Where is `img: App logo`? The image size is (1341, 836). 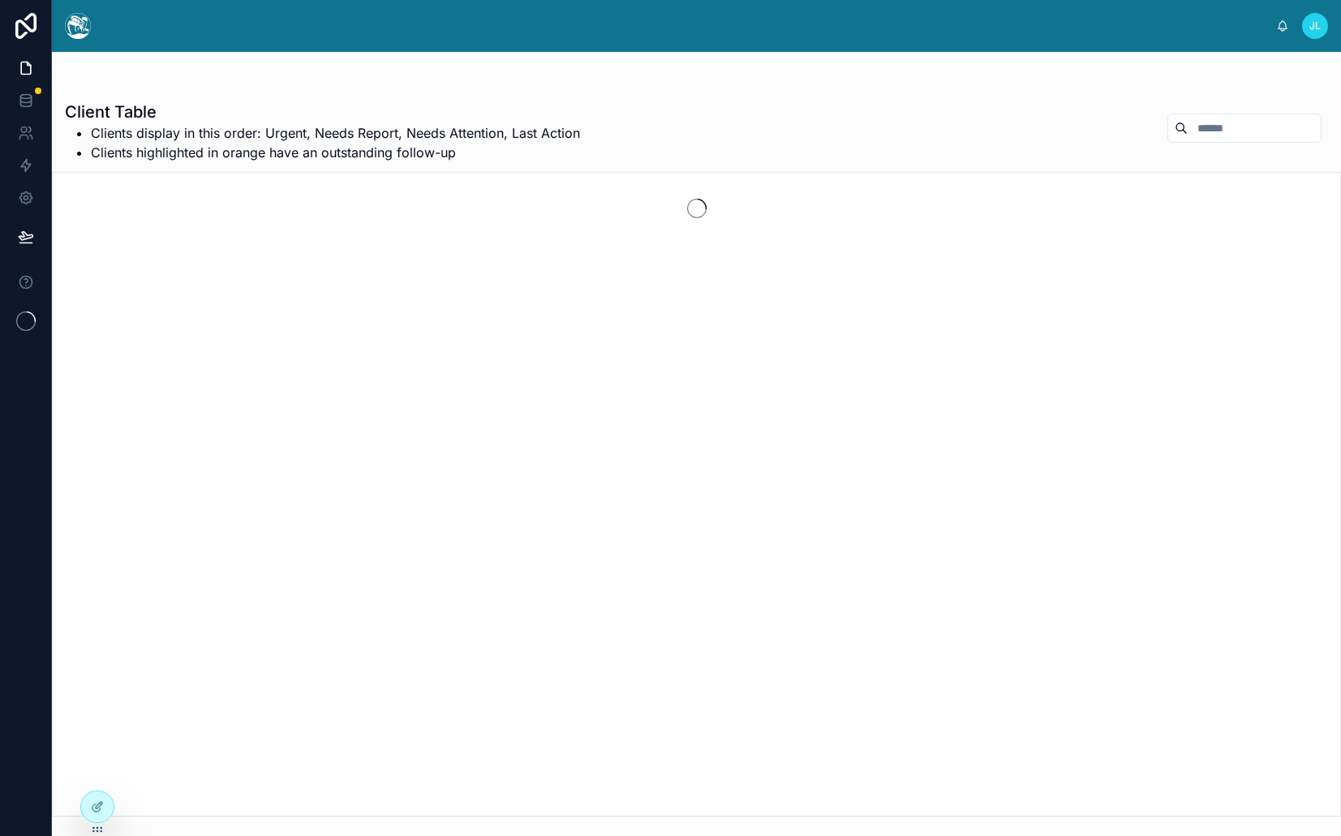
img: App logo is located at coordinates (78, 26).